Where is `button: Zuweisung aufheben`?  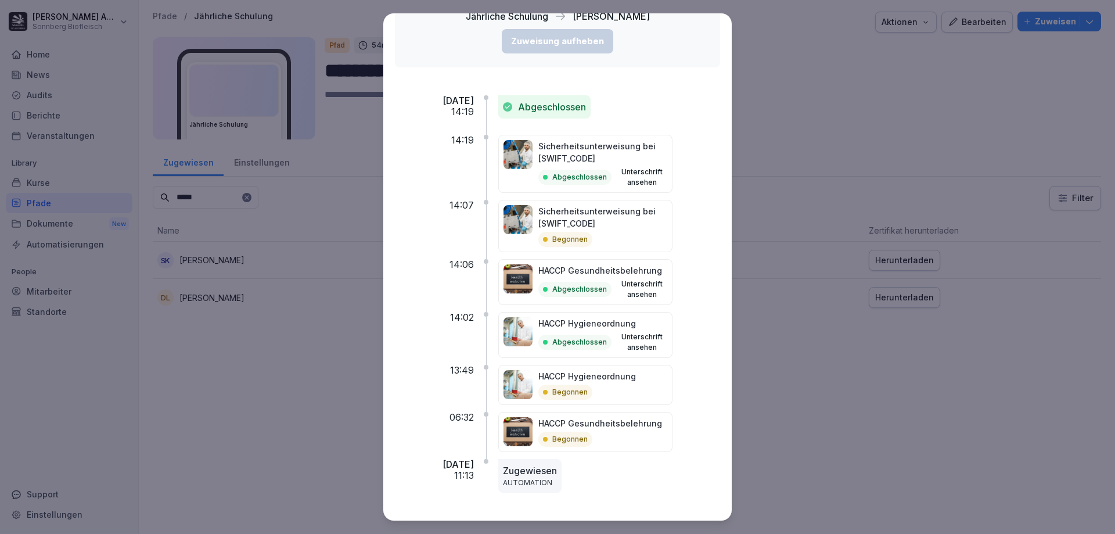 button: Zuweisung aufheben is located at coordinates (558, 41).